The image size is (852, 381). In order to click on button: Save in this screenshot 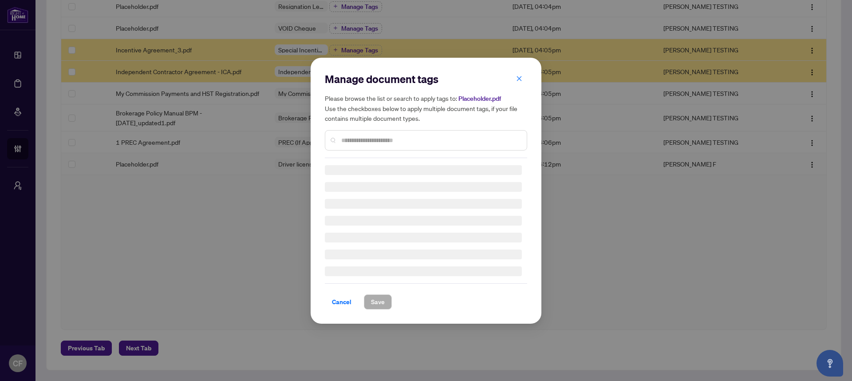, I will do `click(378, 302)`.